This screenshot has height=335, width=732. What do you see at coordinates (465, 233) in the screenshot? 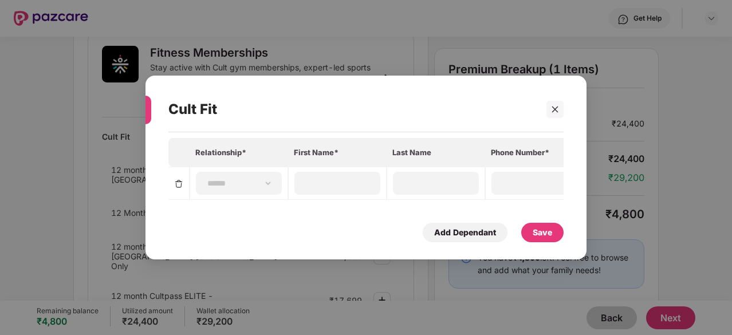
I see `div: Add Dependant` at bounding box center [465, 233].